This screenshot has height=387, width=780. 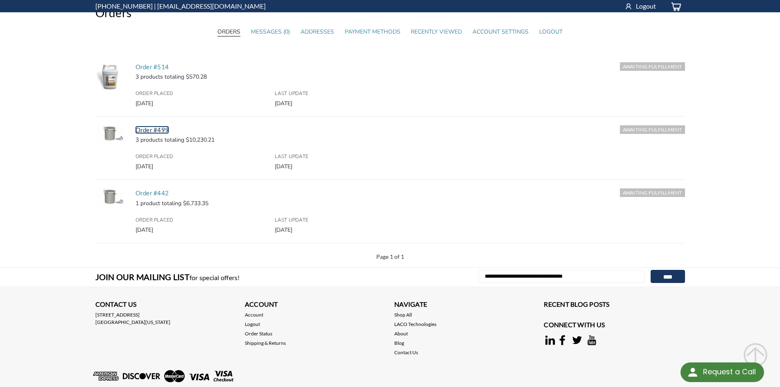 What do you see at coordinates (756, 355) in the screenshot?
I see `svg: submit` at bounding box center [756, 355].